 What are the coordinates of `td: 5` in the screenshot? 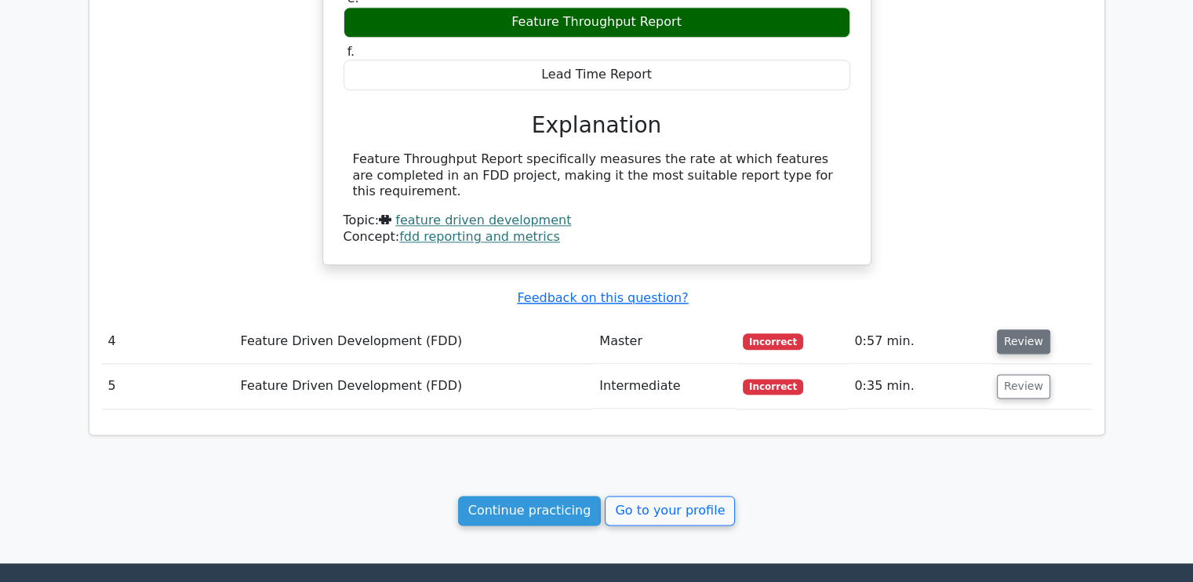 It's located at (168, 386).